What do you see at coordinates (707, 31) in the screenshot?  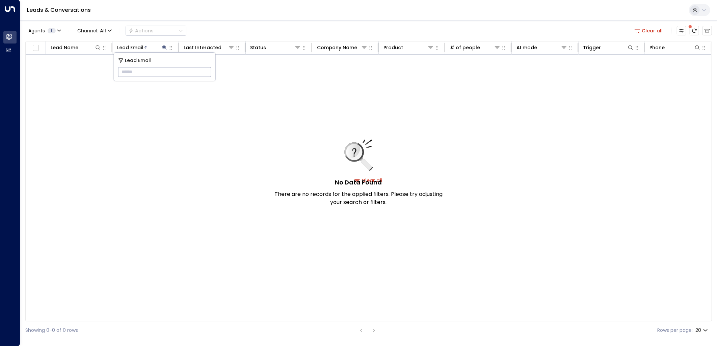 I see `button: Archived Leads` at bounding box center [707, 31].